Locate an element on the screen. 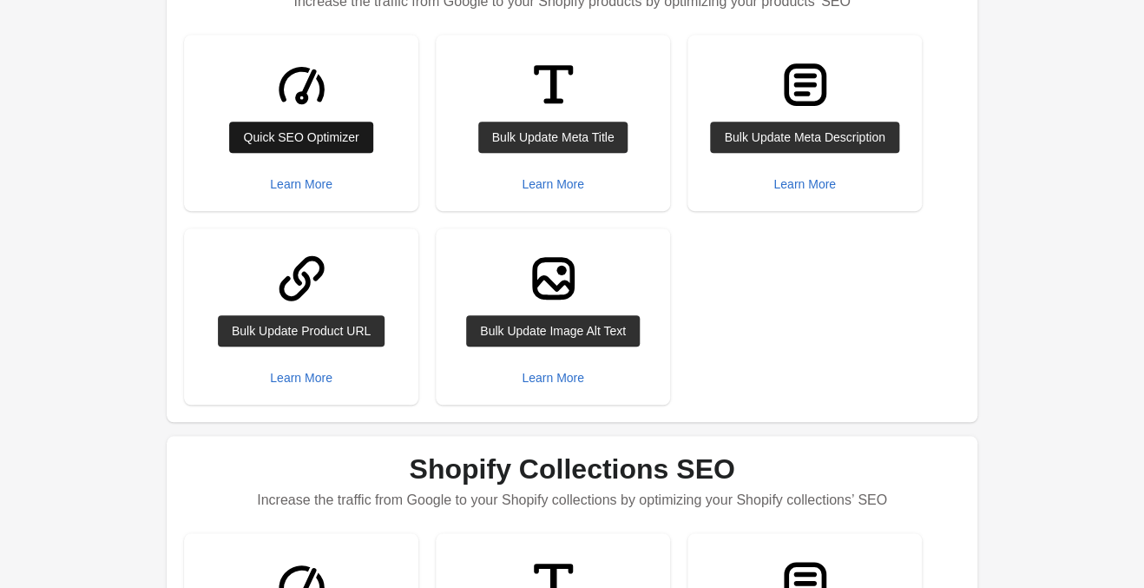  div: Bulk Update Meta Title is located at coordinates (553, 137).